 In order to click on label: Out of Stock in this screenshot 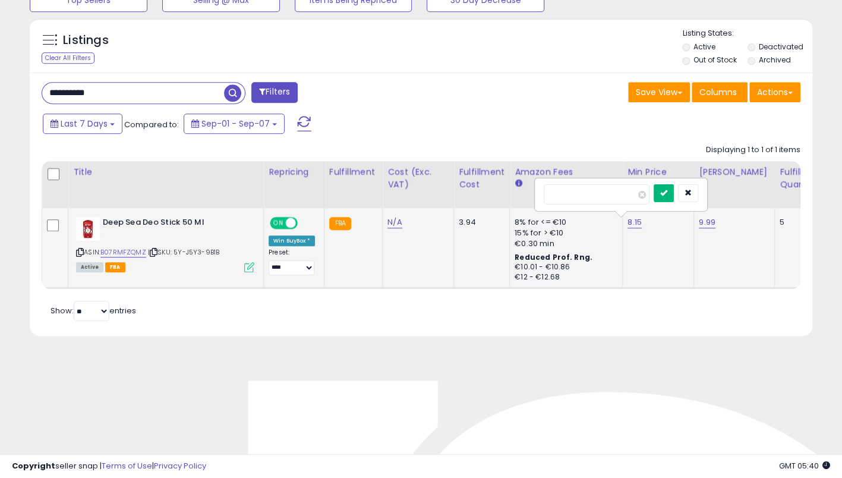, I will do `click(715, 59)`.